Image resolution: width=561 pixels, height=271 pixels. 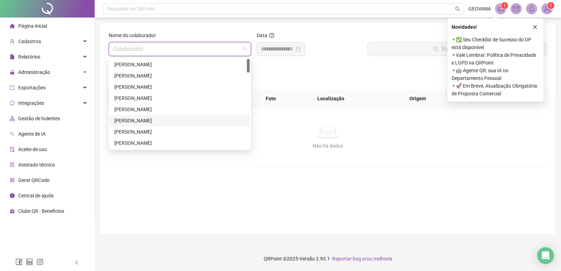 I want to click on span: linkedin, so click(x=29, y=262).